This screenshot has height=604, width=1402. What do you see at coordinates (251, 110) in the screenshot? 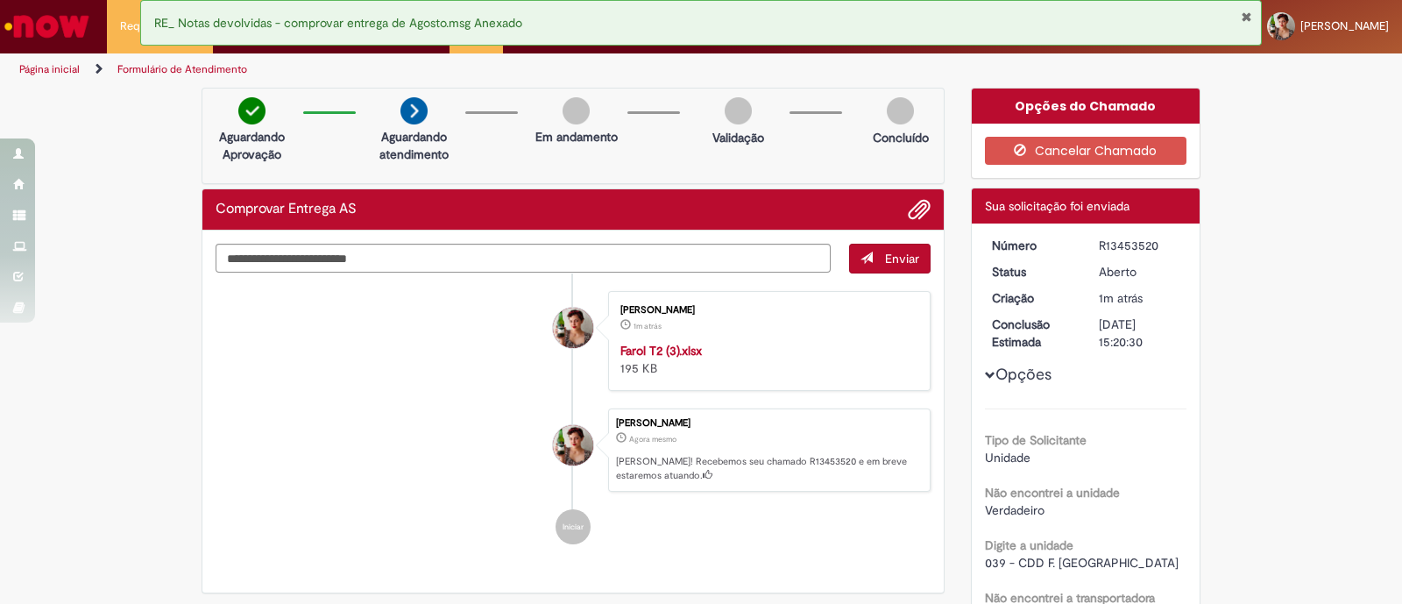
I see `img: check-circle-green.png` at bounding box center [251, 110].